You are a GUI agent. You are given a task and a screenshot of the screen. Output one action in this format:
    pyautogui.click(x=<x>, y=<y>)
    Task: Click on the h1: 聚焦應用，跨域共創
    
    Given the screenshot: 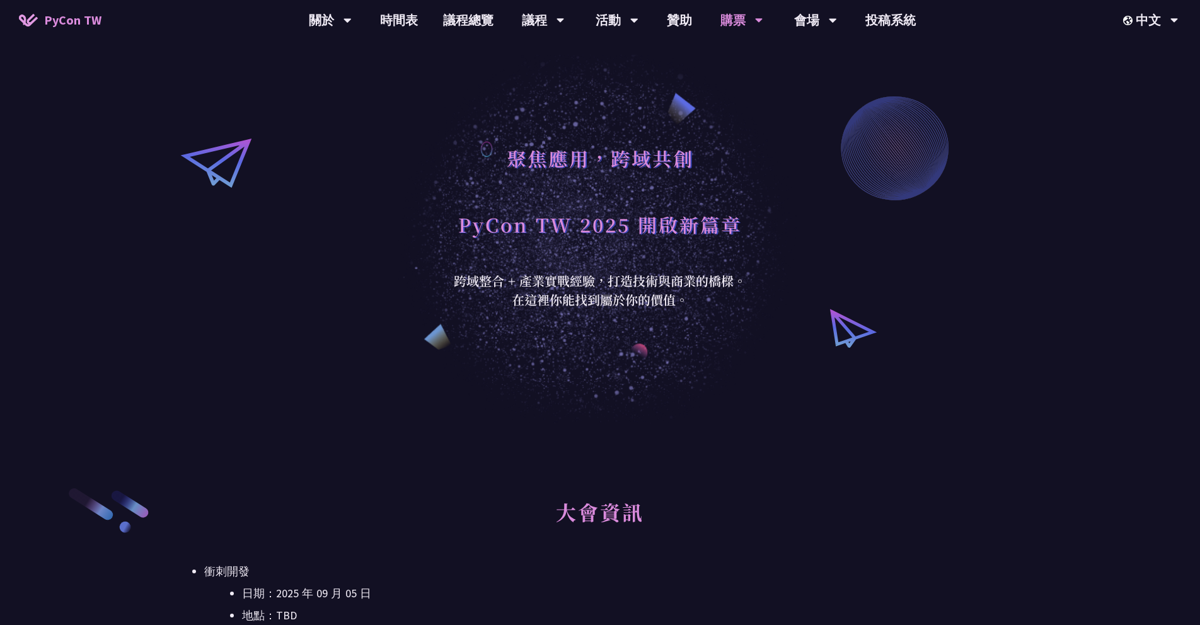 What is the action you would take?
    pyautogui.click(x=600, y=158)
    